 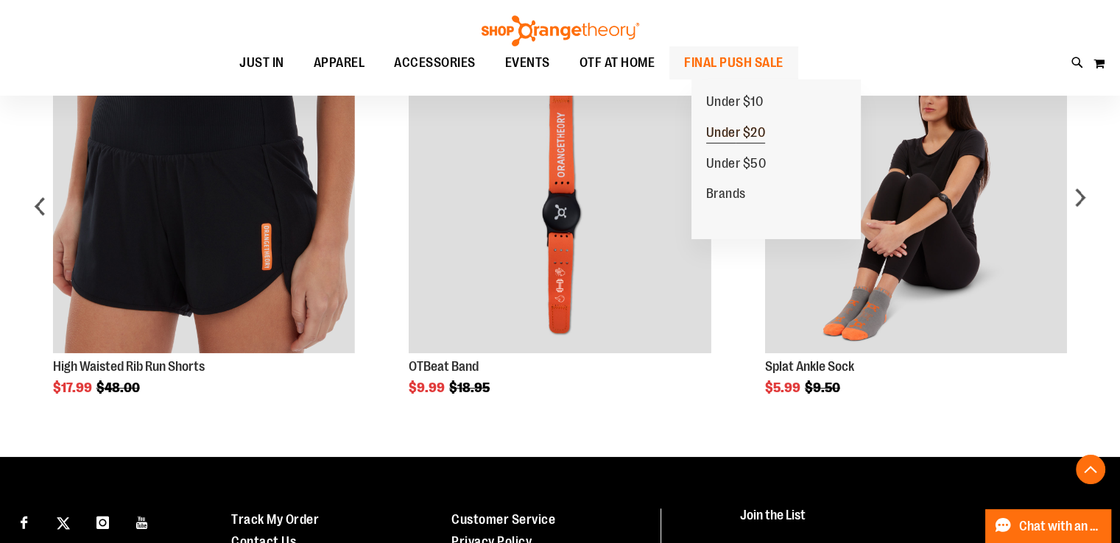 I want to click on a: Visit our Youtube page, so click(x=142, y=521).